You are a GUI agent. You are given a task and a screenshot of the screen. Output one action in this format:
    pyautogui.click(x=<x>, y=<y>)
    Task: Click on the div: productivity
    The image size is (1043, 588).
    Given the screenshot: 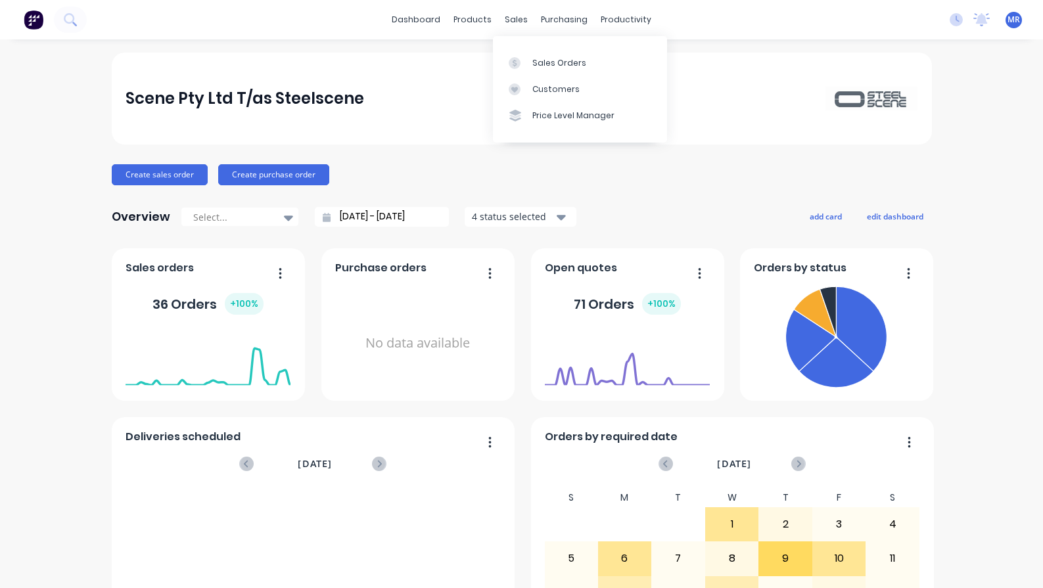 What is the action you would take?
    pyautogui.click(x=626, y=20)
    